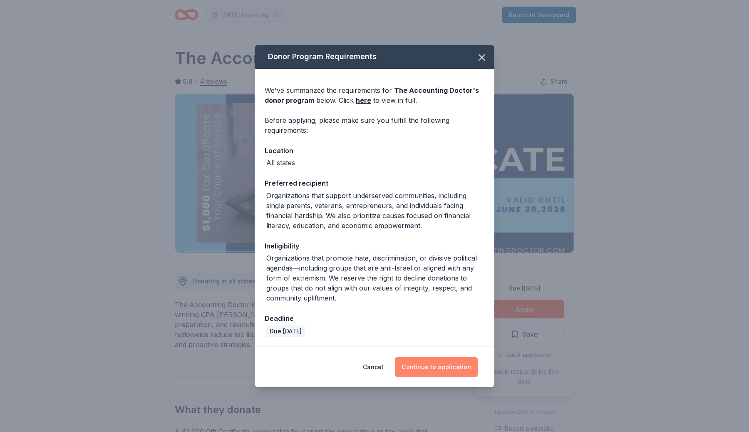 This screenshot has width=749, height=432. Describe the element at coordinates (373, 367) in the screenshot. I see `button: Cancel` at that location.